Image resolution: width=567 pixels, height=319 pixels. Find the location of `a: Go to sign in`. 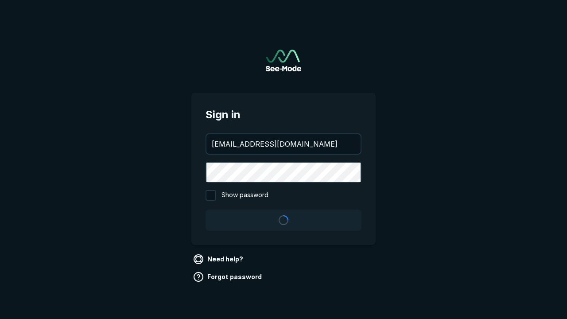

a: Go to sign in is located at coordinates (283, 60).